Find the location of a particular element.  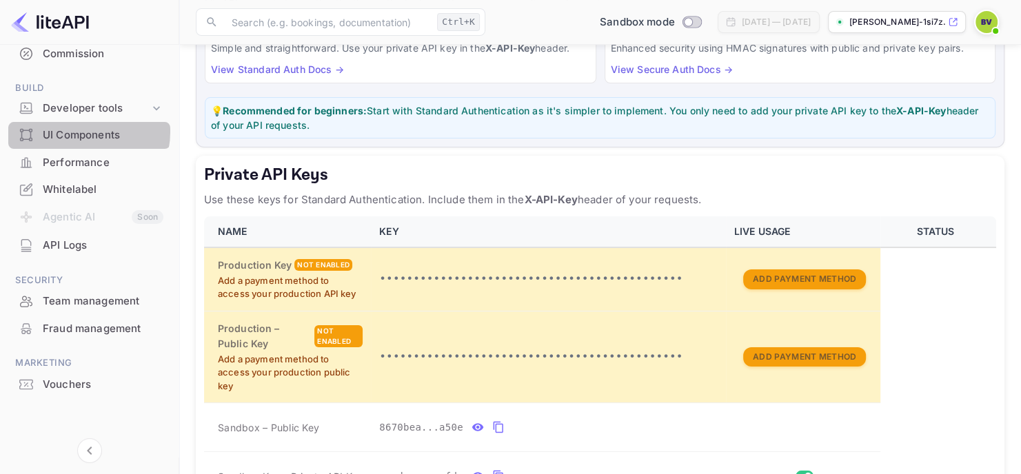

a: UI Components is located at coordinates (89, 134).